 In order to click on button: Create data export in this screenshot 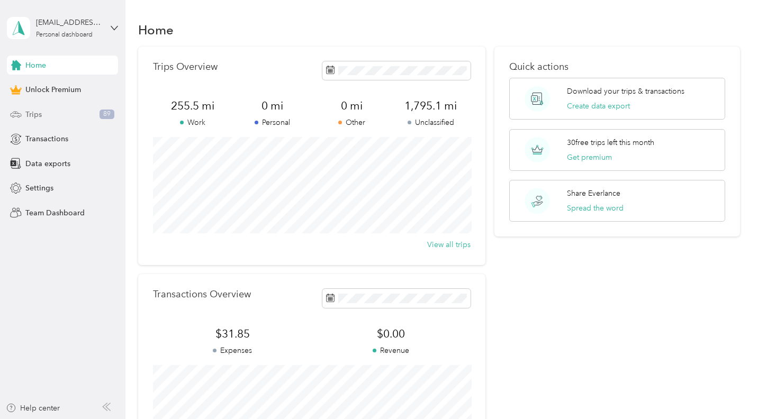, I will do `click(598, 106)`.